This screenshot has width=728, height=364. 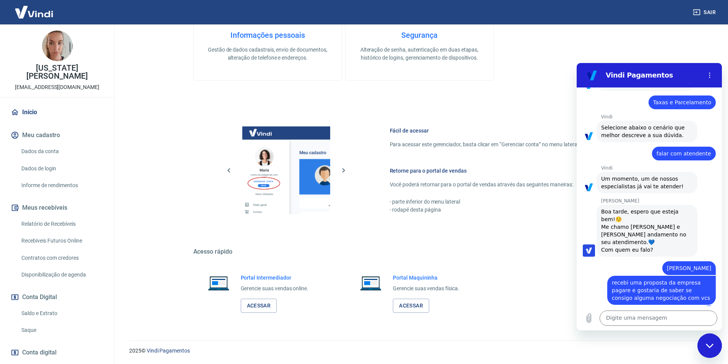 What do you see at coordinates (62, 330) in the screenshot?
I see `a: Saque` at bounding box center [62, 330].